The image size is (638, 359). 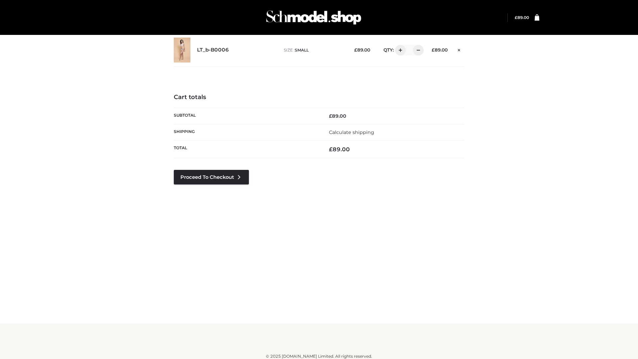 What do you see at coordinates (399, 50) in the screenshot?
I see `div: QTY:` at bounding box center [399, 50].